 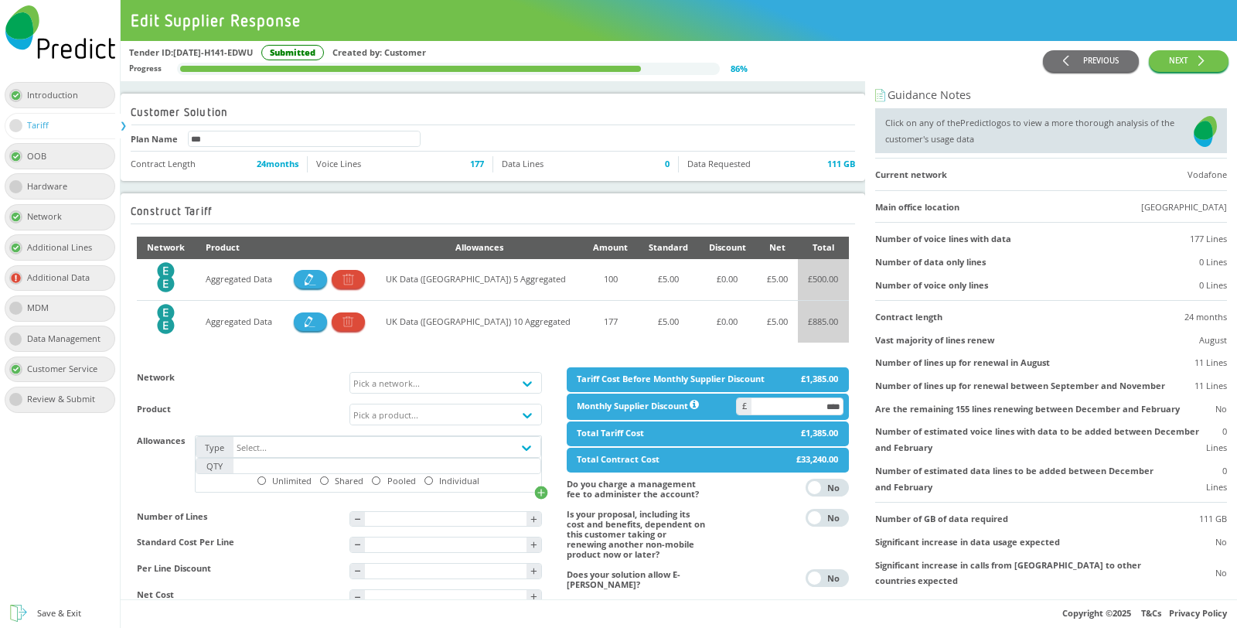 What do you see at coordinates (292, 53) in the screenshot?
I see `div: Submitted` at bounding box center [292, 53].